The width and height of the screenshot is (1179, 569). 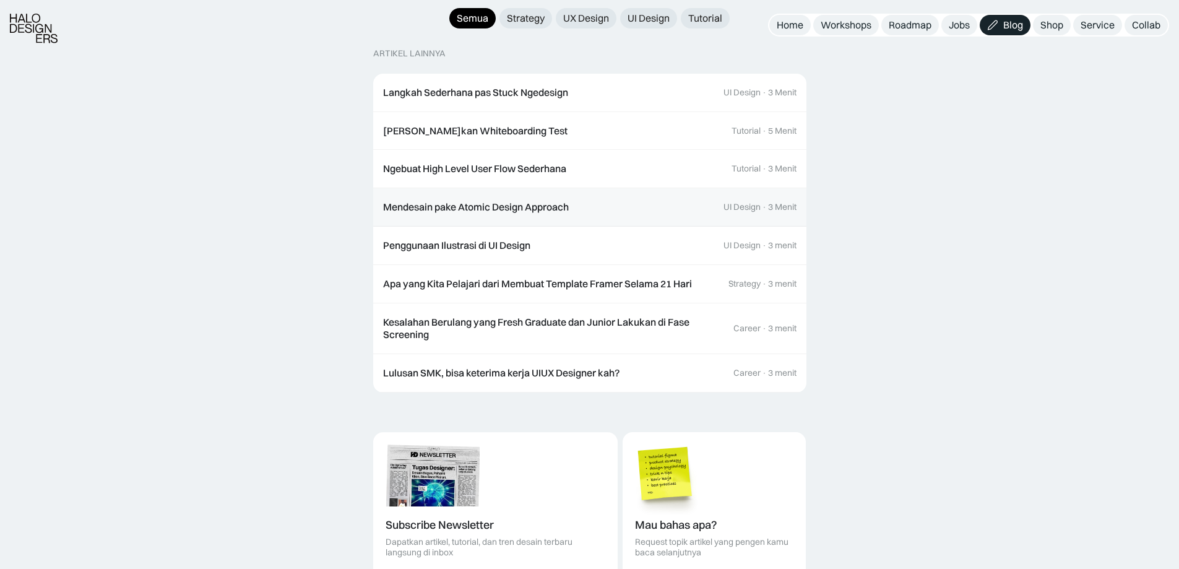 I want to click on div: Roadmap, so click(x=910, y=25).